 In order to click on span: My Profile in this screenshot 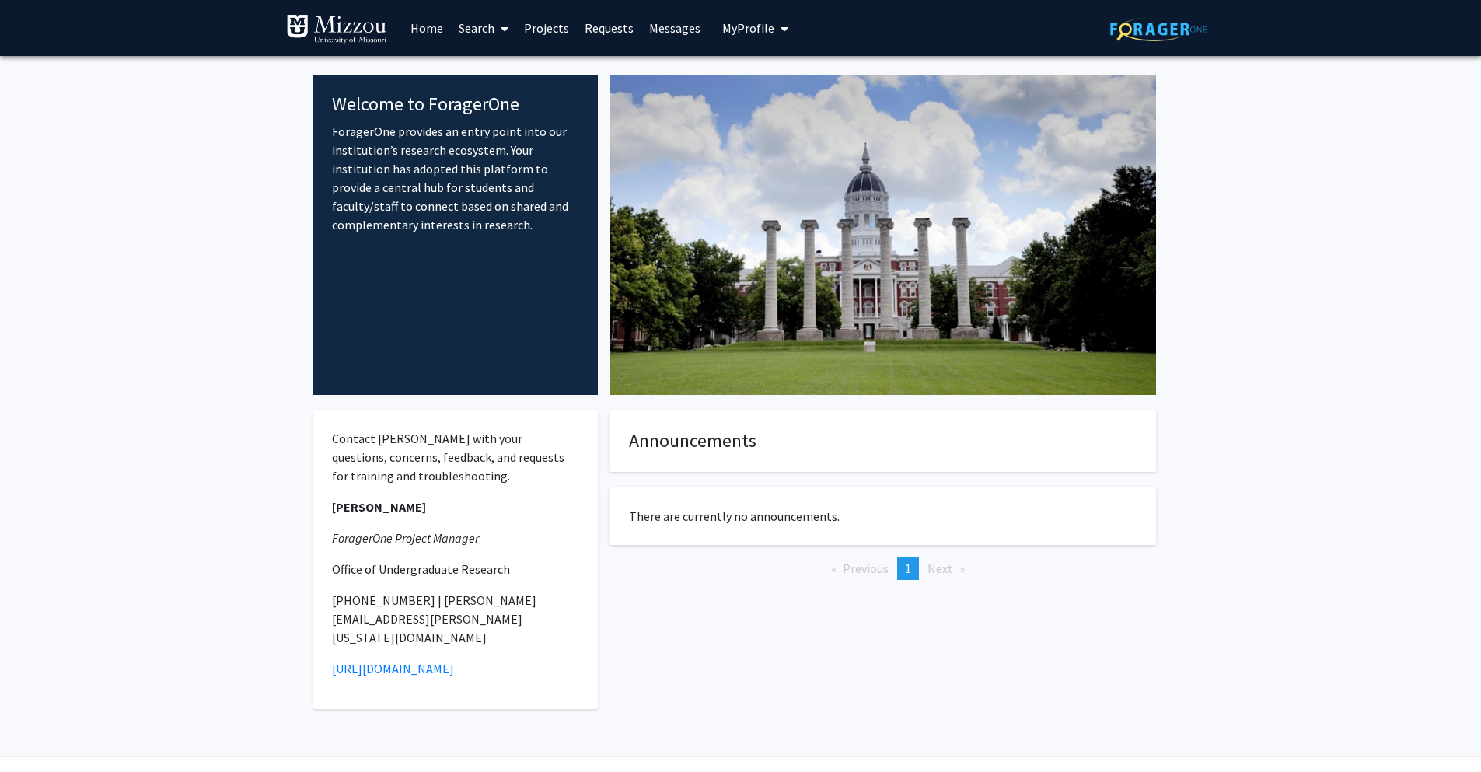, I will do `click(748, 28)`.